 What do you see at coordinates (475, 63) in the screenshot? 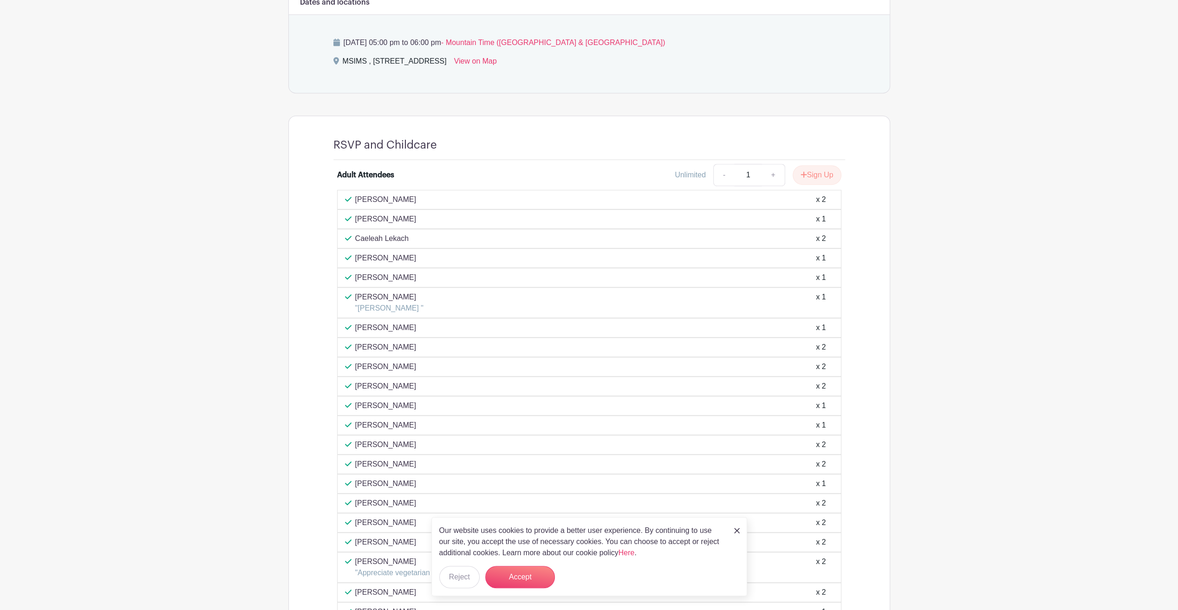
I see `a: View on Map` at bounding box center [475, 63].